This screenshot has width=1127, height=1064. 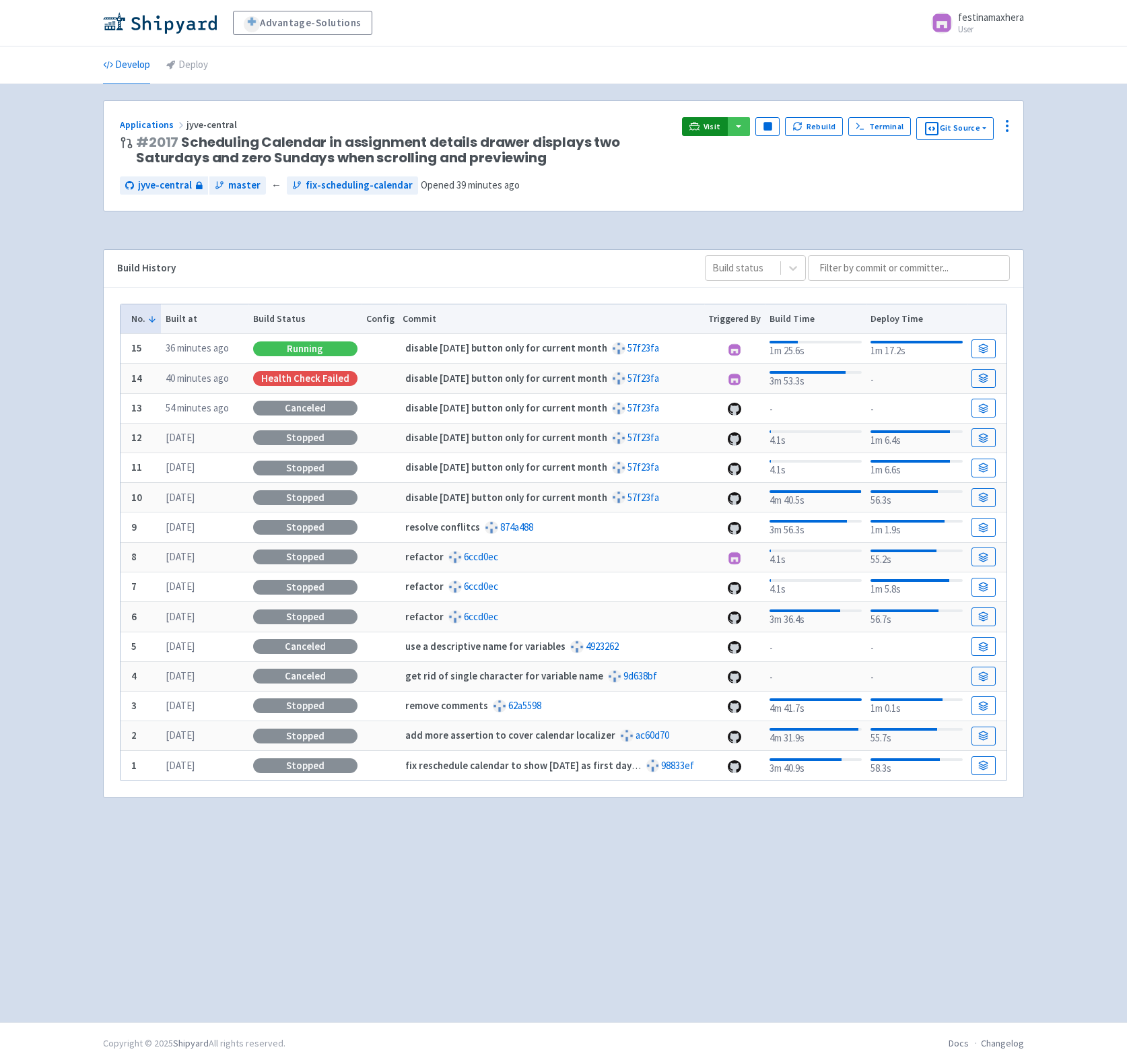 What do you see at coordinates (134, 676) in the screenshot?
I see `b: 4` at bounding box center [134, 676].